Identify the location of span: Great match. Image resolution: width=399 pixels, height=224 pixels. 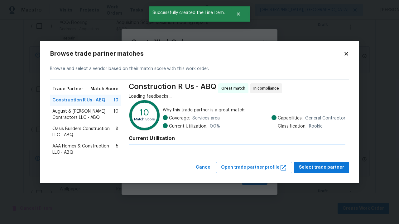
(234, 88).